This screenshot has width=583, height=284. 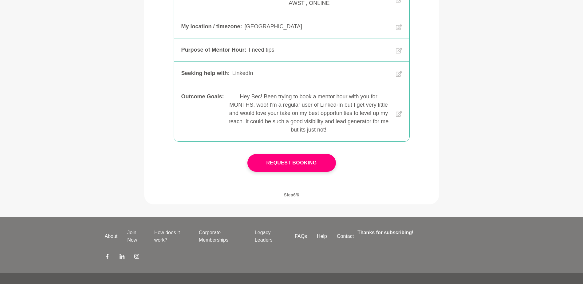 I want to click on a: Facebook, so click(x=107, y=257).